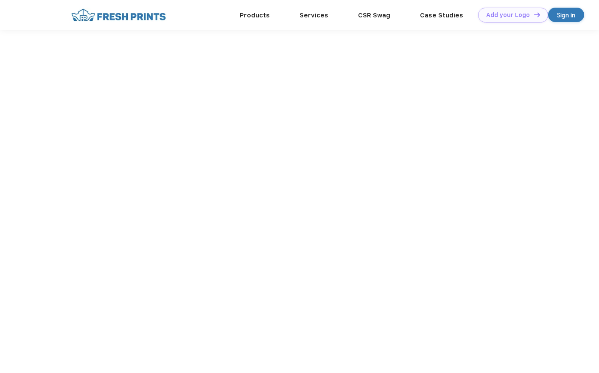 The width and height of the screenshot is (599, 373). I want to click on a: Services, so click(314, 15).